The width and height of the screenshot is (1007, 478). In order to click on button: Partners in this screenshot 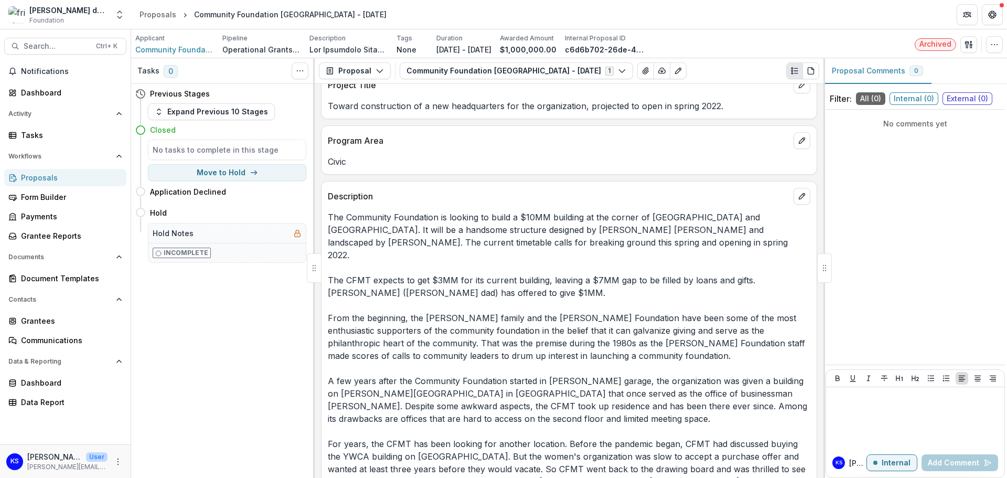, I will do `click(967, 15)`.